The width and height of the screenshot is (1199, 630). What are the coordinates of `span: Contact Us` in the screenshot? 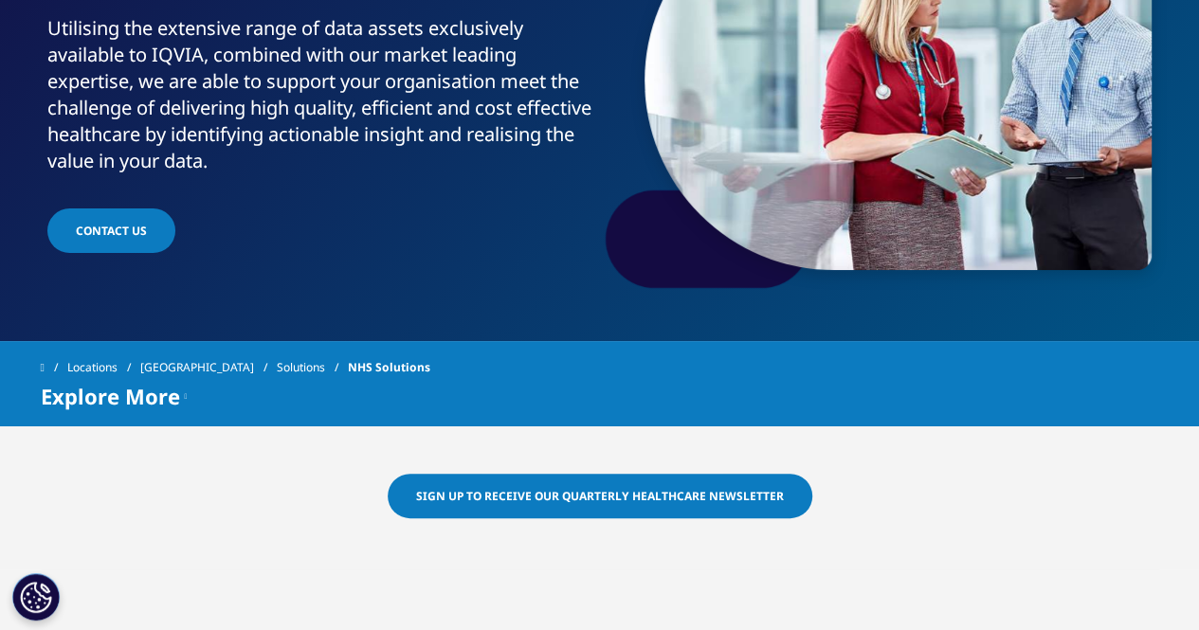 It's located at (111, 230).